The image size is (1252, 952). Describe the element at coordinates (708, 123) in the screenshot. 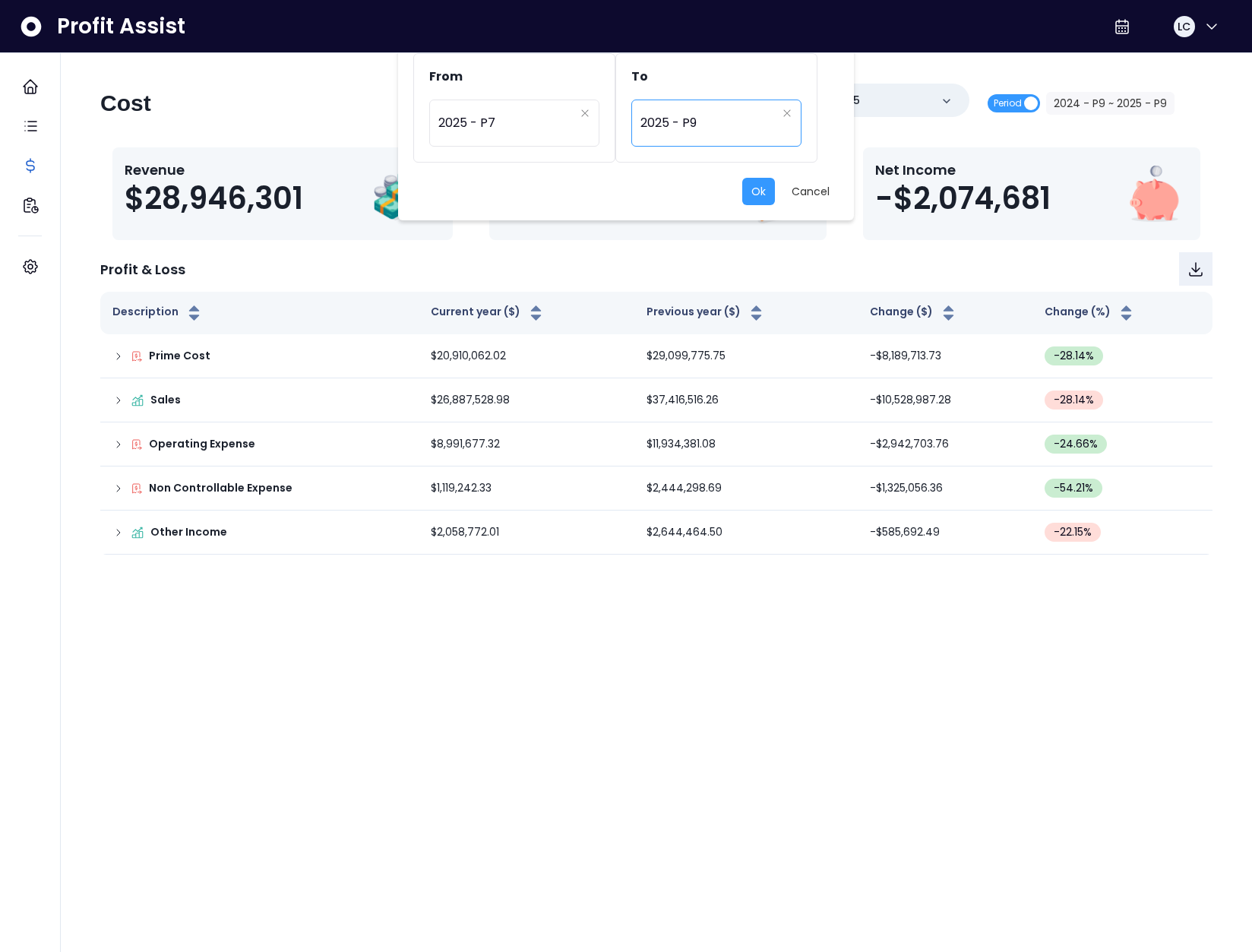

I see `span: 2025 - P9` at that location.